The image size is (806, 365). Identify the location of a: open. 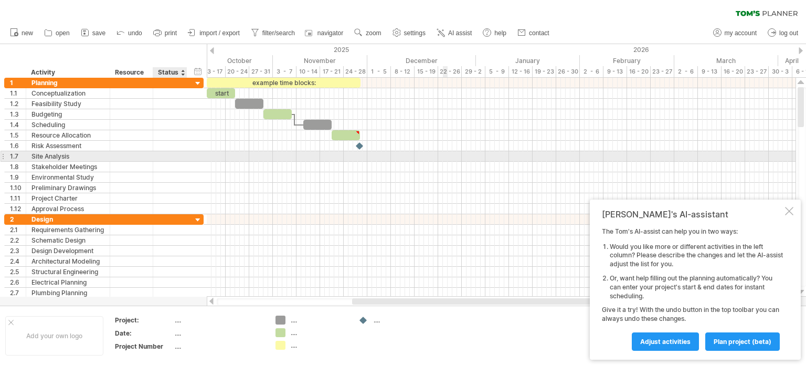
(57, 33).